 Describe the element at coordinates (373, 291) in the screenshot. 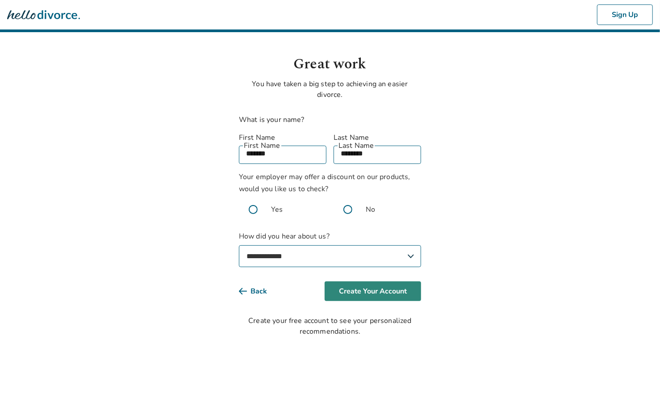

I see `button: Create Your Account` at that location.